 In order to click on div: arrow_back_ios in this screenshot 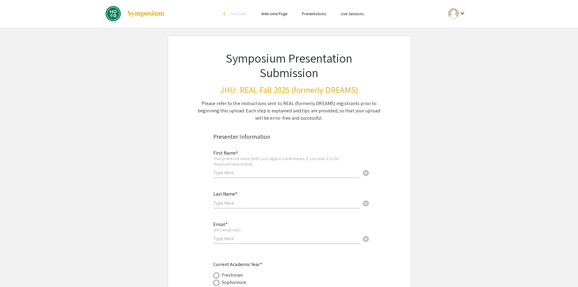, I will do `click(225, 14)`.